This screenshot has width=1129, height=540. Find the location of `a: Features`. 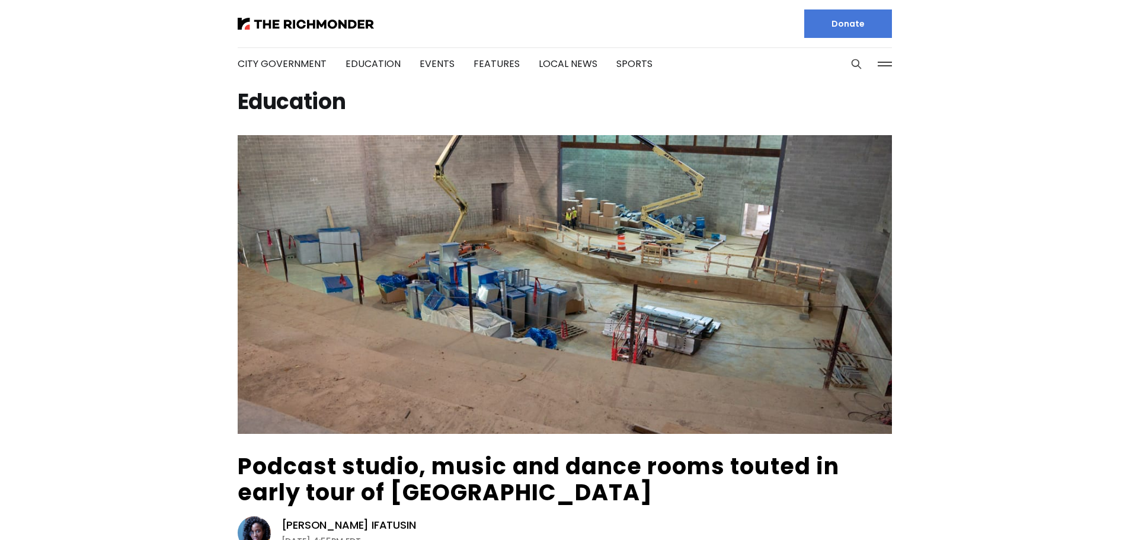

a: Features is located at coordinates (497, 63).